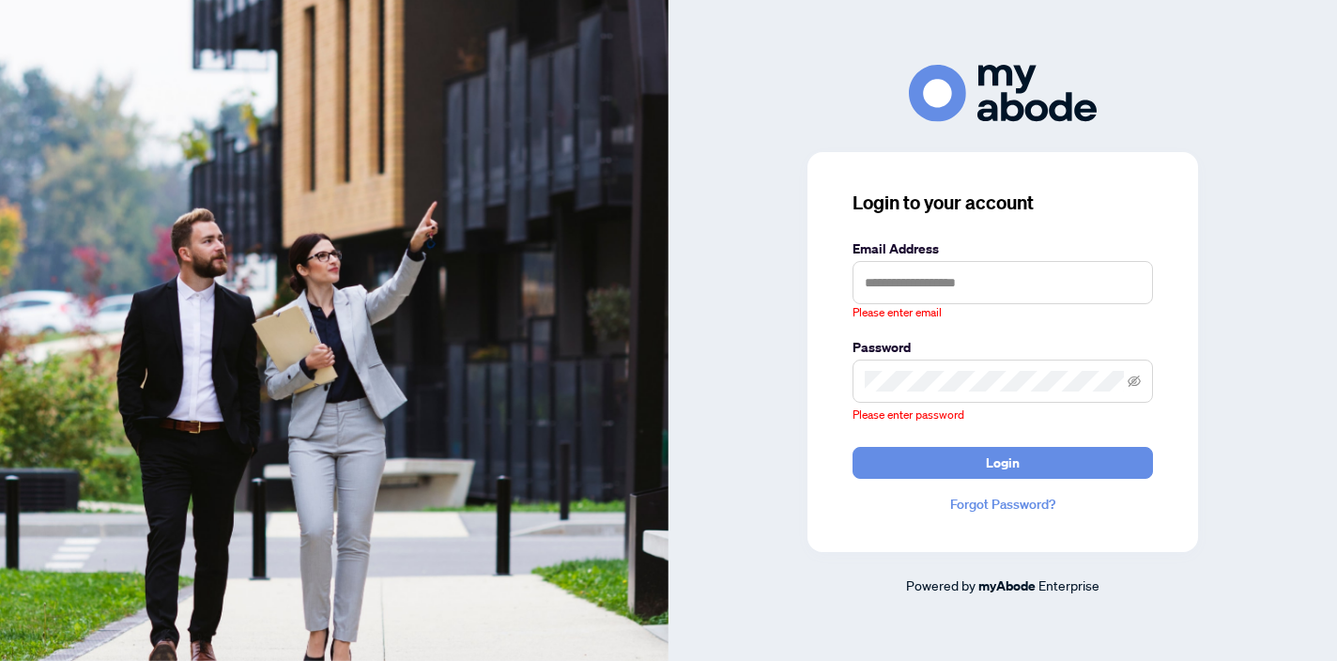 Image resolution: width=1337 pixels, height=661 pixels. What do you see at coordinates (908, 414) in the screenshot?
I see `span: Please enter password` at bounding box center [908, 414].